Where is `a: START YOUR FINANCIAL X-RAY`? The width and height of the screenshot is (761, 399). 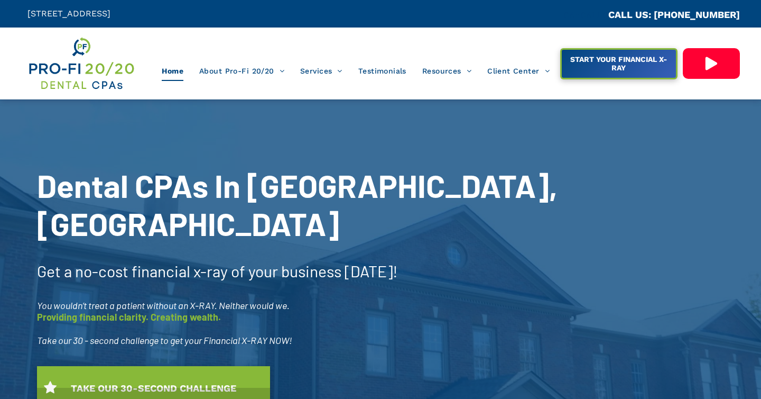 a: START YOUR FINANCIAL X-RAY is located at coordinates (619, 63).